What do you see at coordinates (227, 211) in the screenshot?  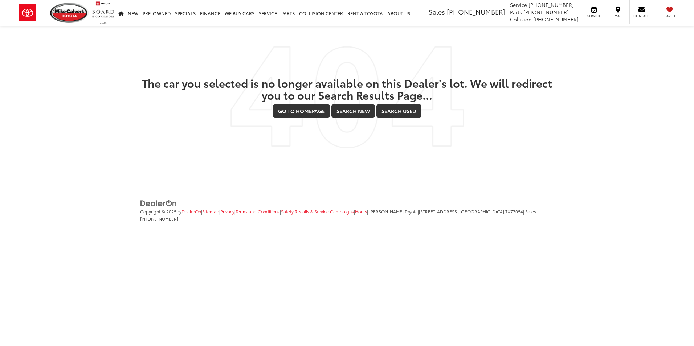 I see `a: Privacy` at bounding box center [227, 211].